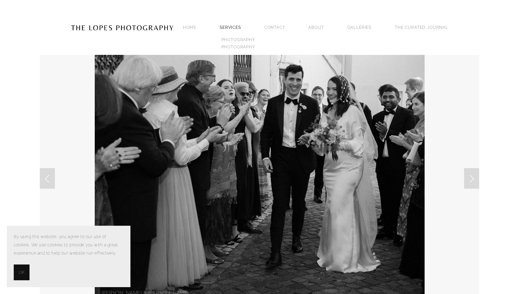 This screenshot has width=519, height=294. What do you see at coordinates (422, 27) in the screenshot?
I see `a: THE CURATED JOURNAL` at bounding box center [422, 27].